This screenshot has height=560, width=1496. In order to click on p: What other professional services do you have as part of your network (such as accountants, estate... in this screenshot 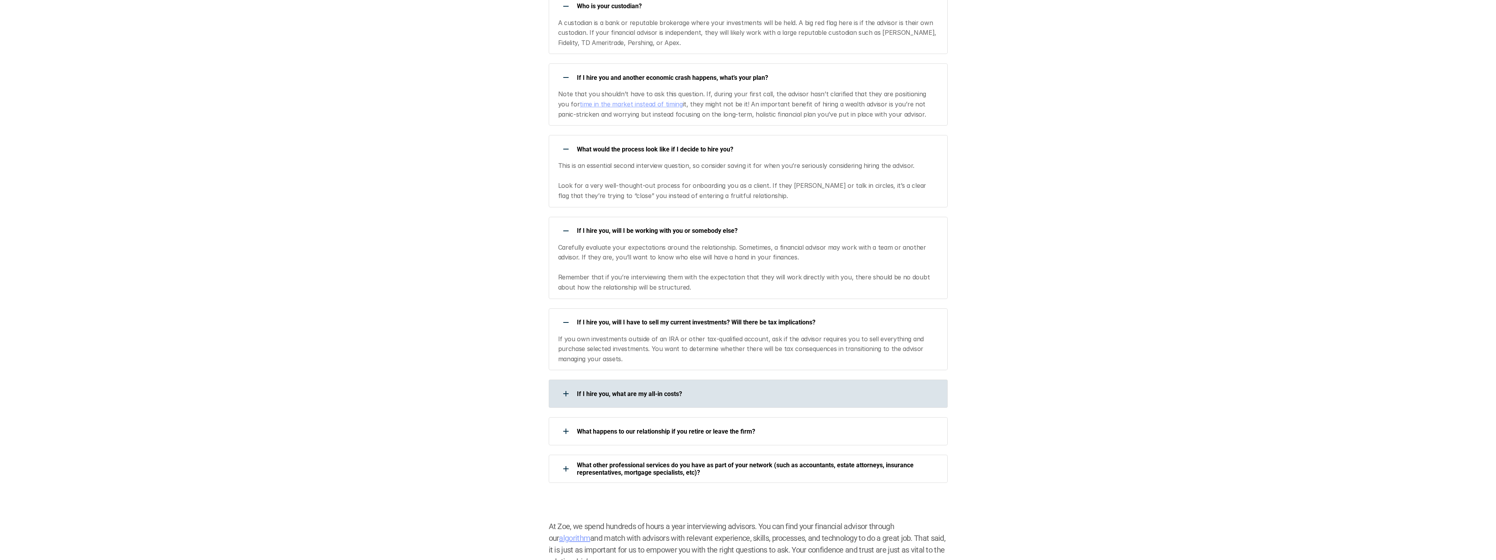, I will do `click(757, 469)`.